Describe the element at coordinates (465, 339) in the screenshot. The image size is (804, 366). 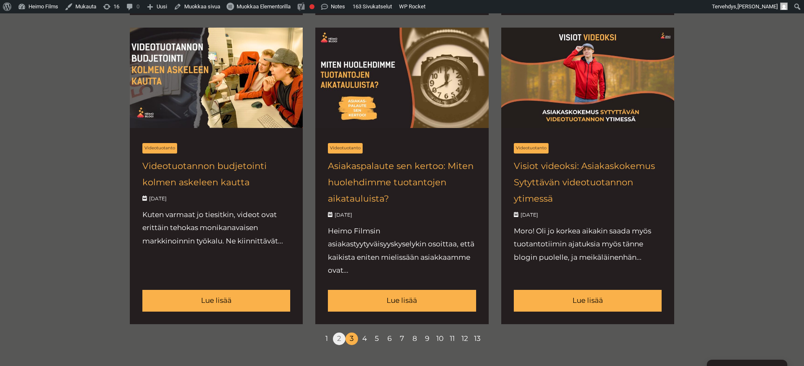
I see `a: 12` at that location.